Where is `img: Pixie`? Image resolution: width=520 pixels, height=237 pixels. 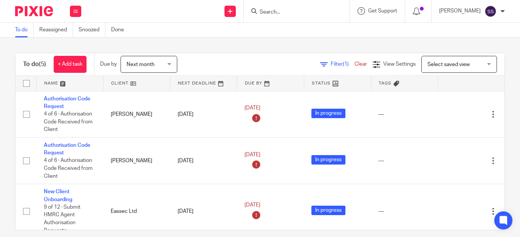 img: Pixie is located at coordinates (34, 11).